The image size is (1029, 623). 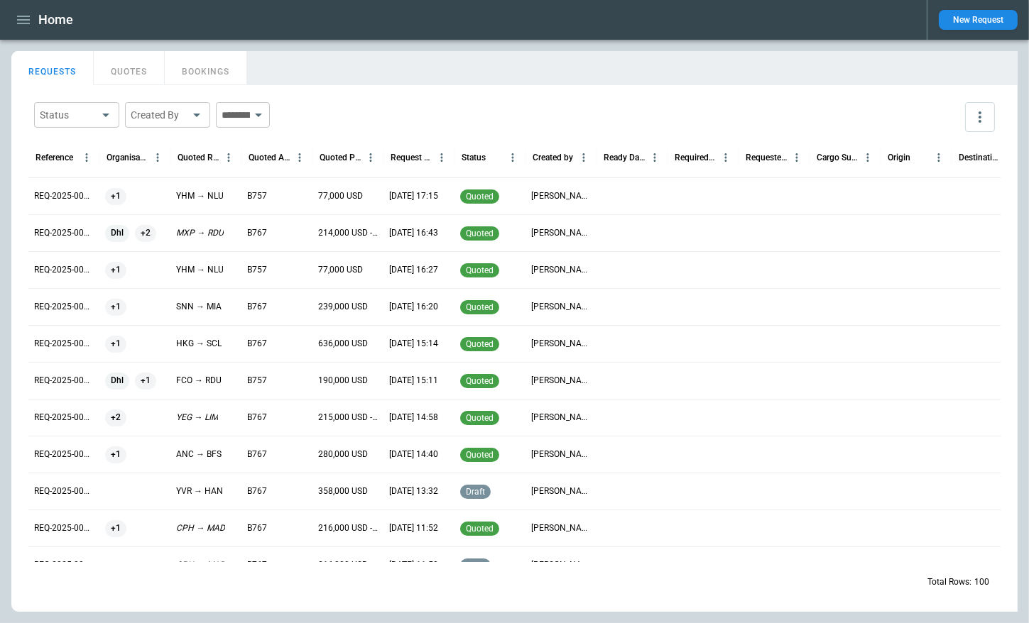 I want to click on h1: Home, so click(x=55, y=20).